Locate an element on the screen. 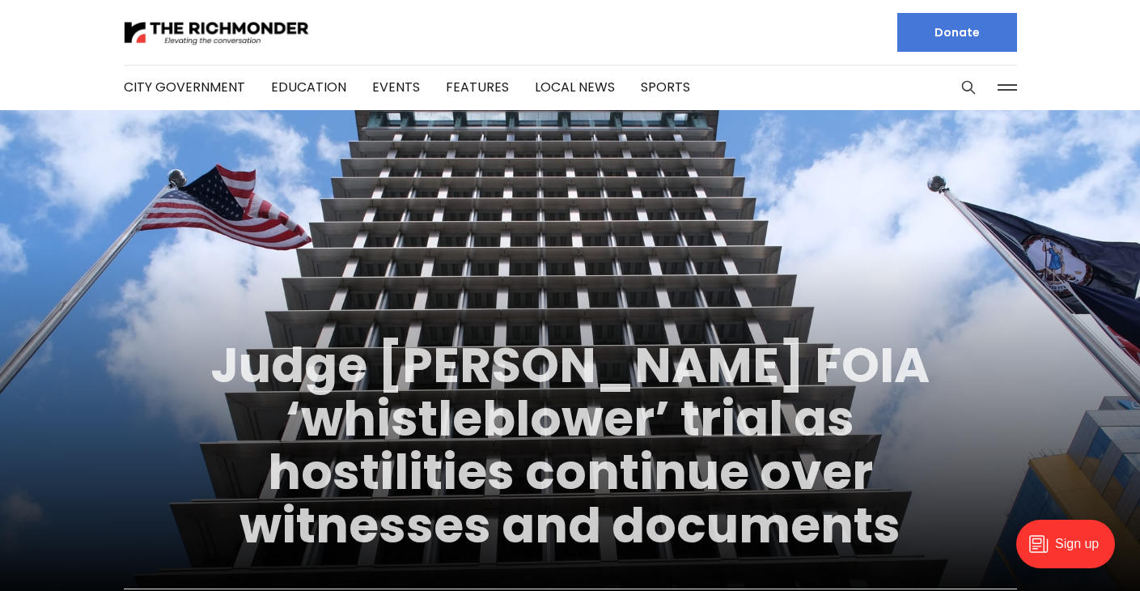  a: City Government is located at coordinates (185, 87).